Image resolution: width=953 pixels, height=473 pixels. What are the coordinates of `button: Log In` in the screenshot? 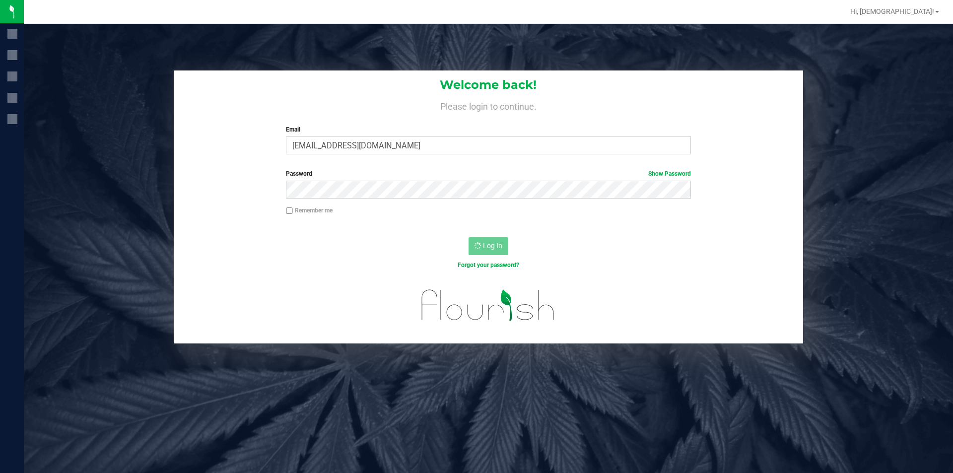 It's located at (488, 246).